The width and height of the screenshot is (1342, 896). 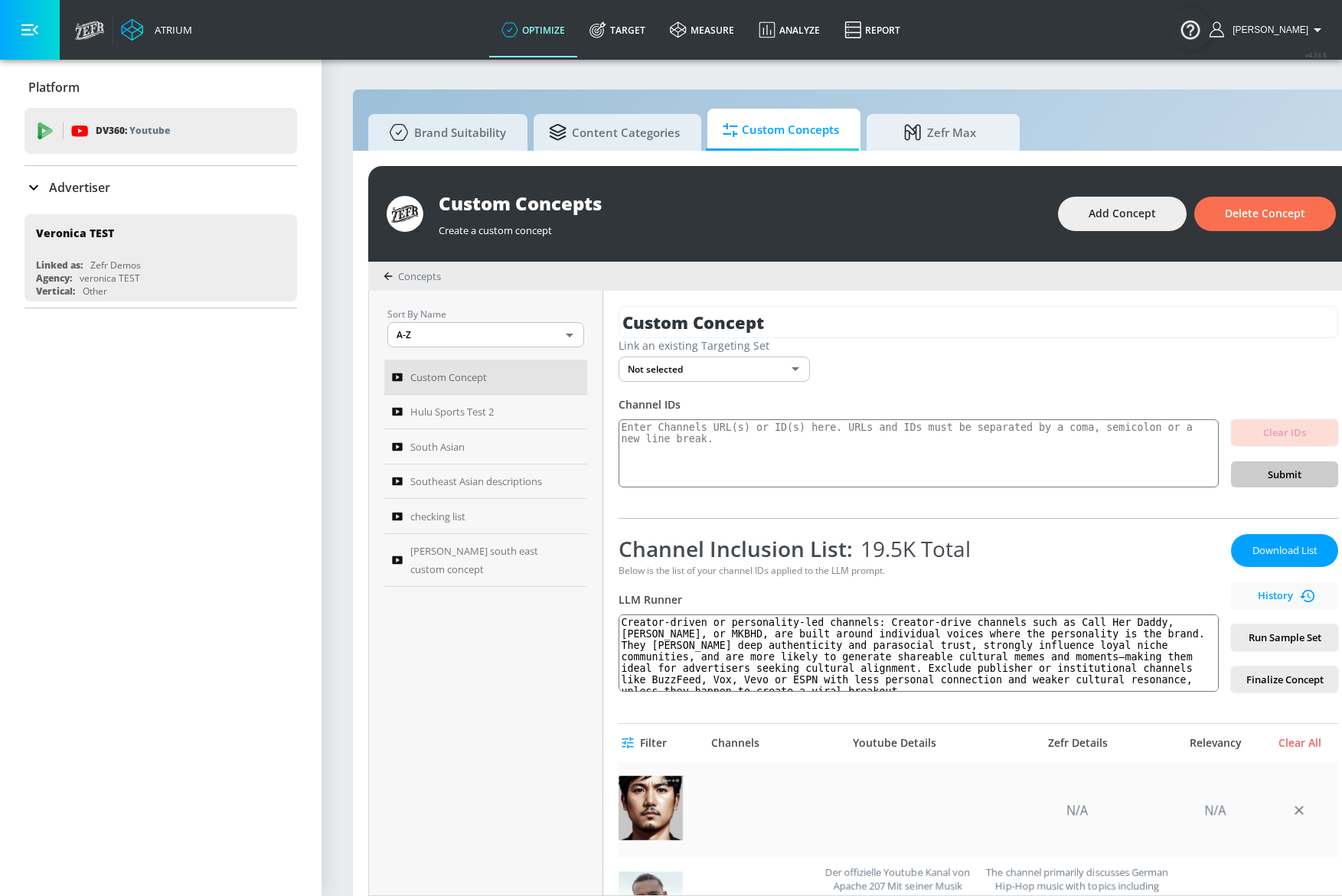 What do you see at coordinates (919, 548) in the screenshot?
I see `div: Channel Inclusion List:` at bounding box center [919, 548].